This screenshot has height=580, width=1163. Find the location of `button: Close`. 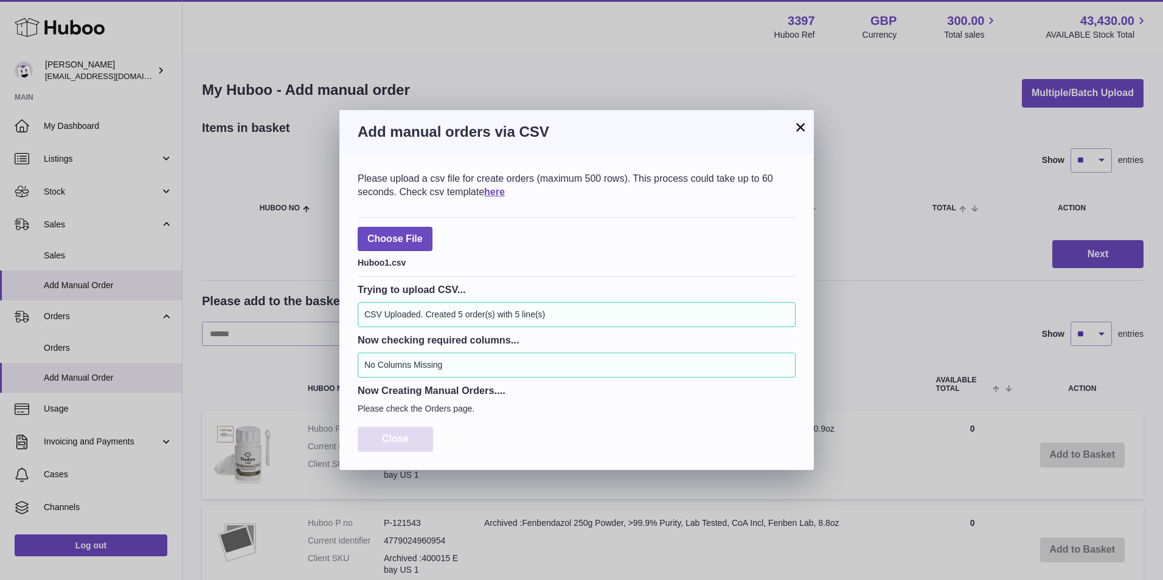

button: Close is located at coordinates (395, 439).